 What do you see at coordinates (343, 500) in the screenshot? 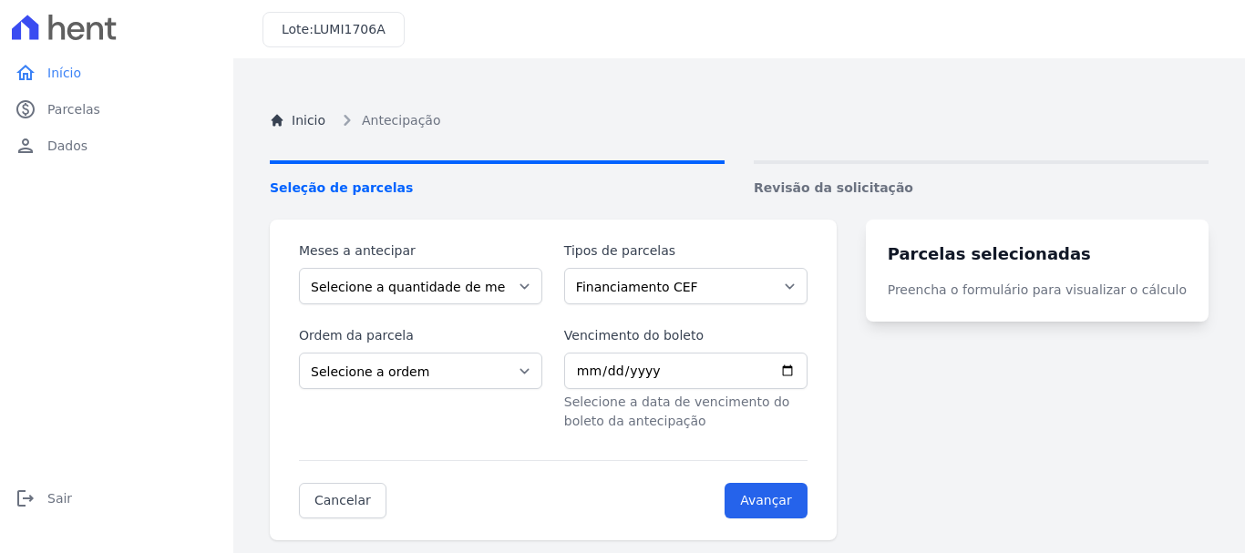
I see `a: Cancelar` at bounding box center [343, 500].